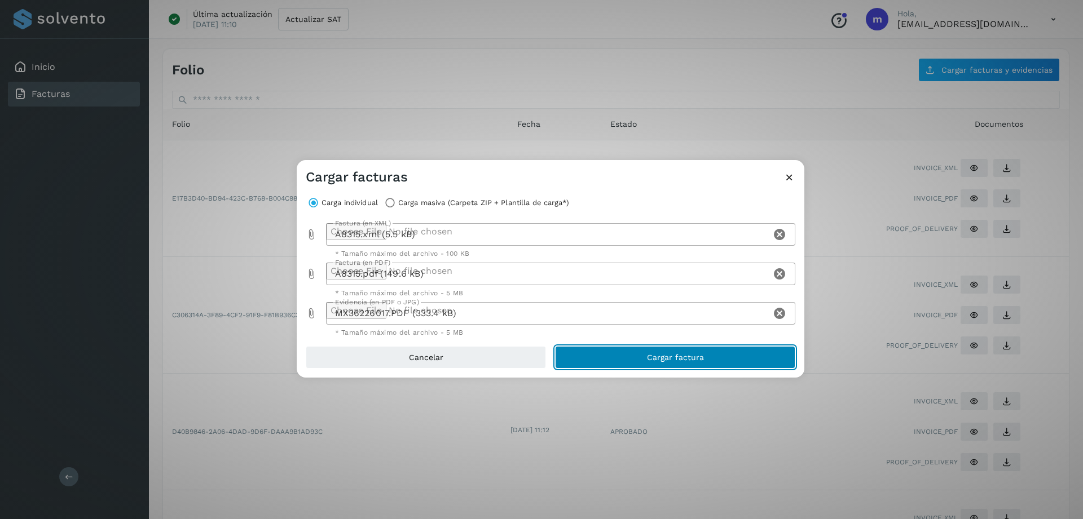  Describe the element at coordinates (779, 274) in the screenshot. I see `i: Clear Factura (en PDF)` at that location.